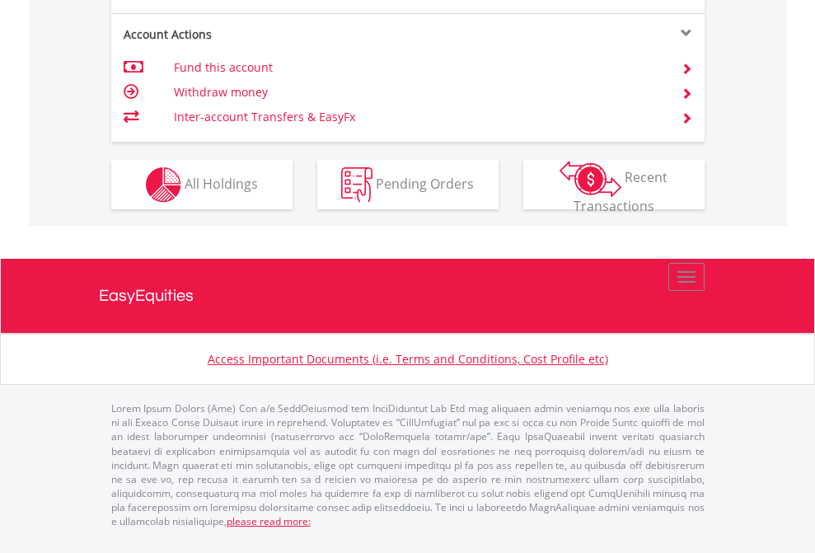 The image size is (815, 553). I want to click on div: Account Actions, so click(260, 35).